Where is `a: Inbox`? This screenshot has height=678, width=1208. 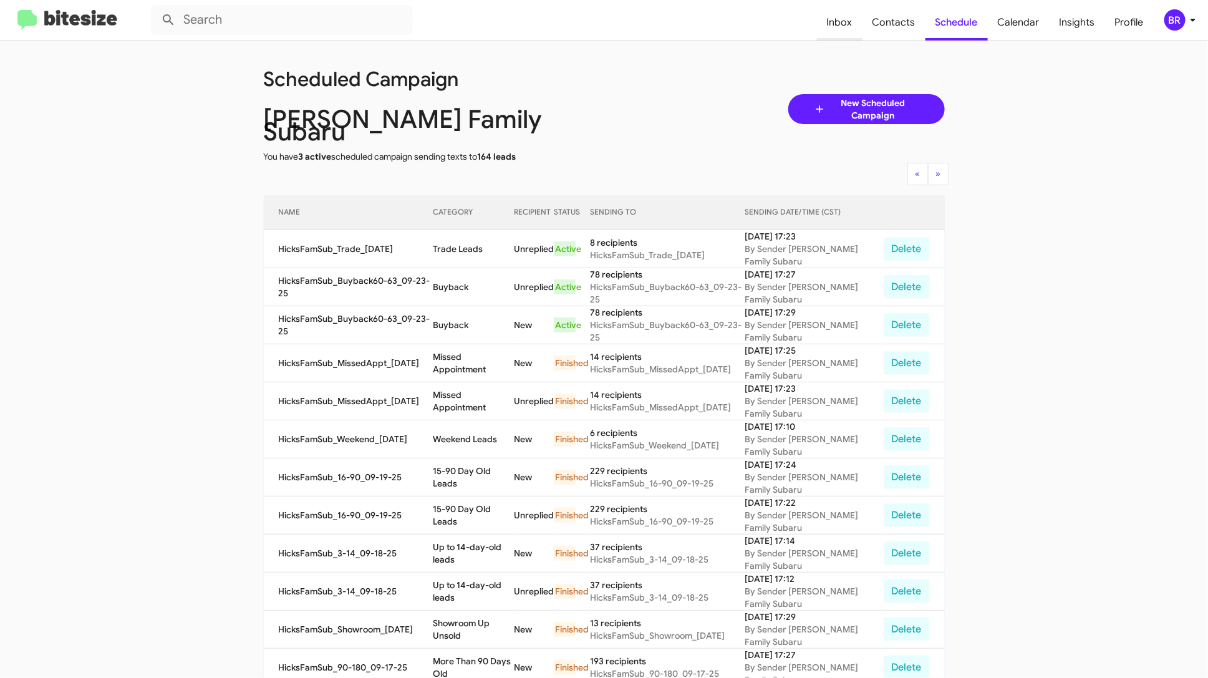 a: Inbox is located at coordinates (840, 22).